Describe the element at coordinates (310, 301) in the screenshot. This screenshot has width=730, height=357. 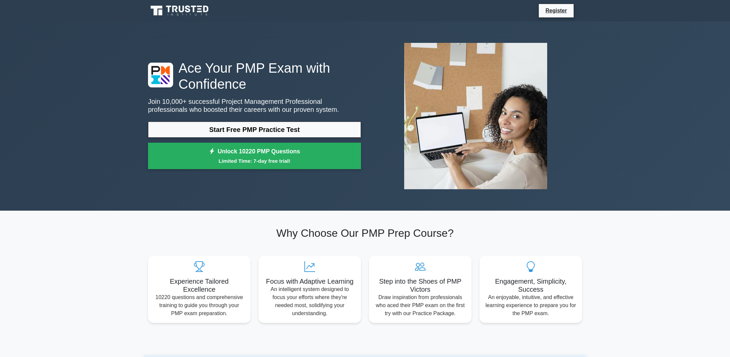
I see `p: An intelligent system designed to focus your efforts where they're needed most, solidifying your ...` at that location.